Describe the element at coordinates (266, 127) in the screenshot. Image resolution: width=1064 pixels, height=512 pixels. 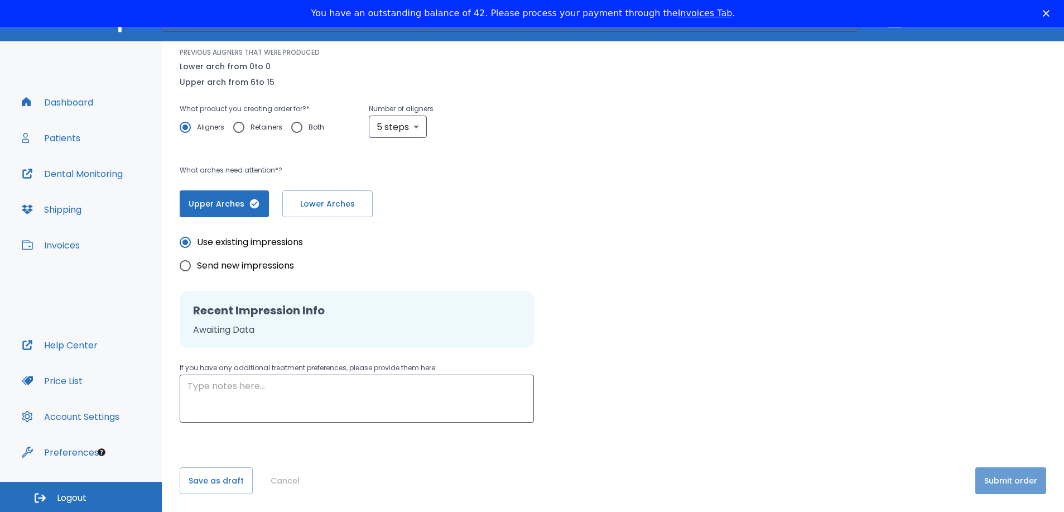
I see `span: Retainers` at that location.